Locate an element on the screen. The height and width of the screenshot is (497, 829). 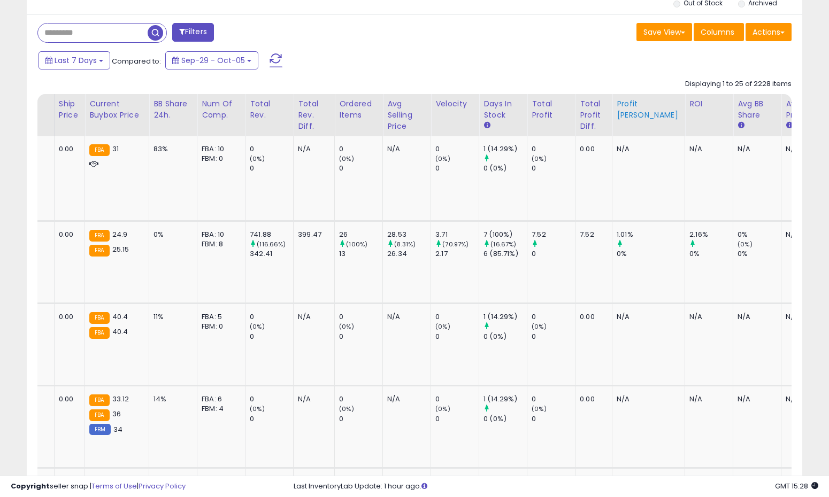
div: Total Rev. is located at coordinates (269, 110).